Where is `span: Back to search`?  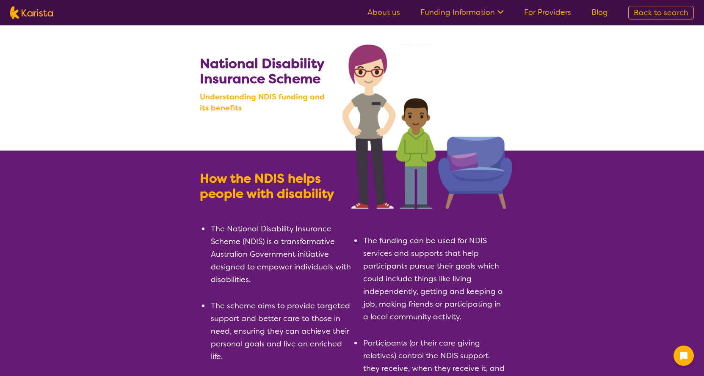
span: Back to search is located at coordinates (661, 13).